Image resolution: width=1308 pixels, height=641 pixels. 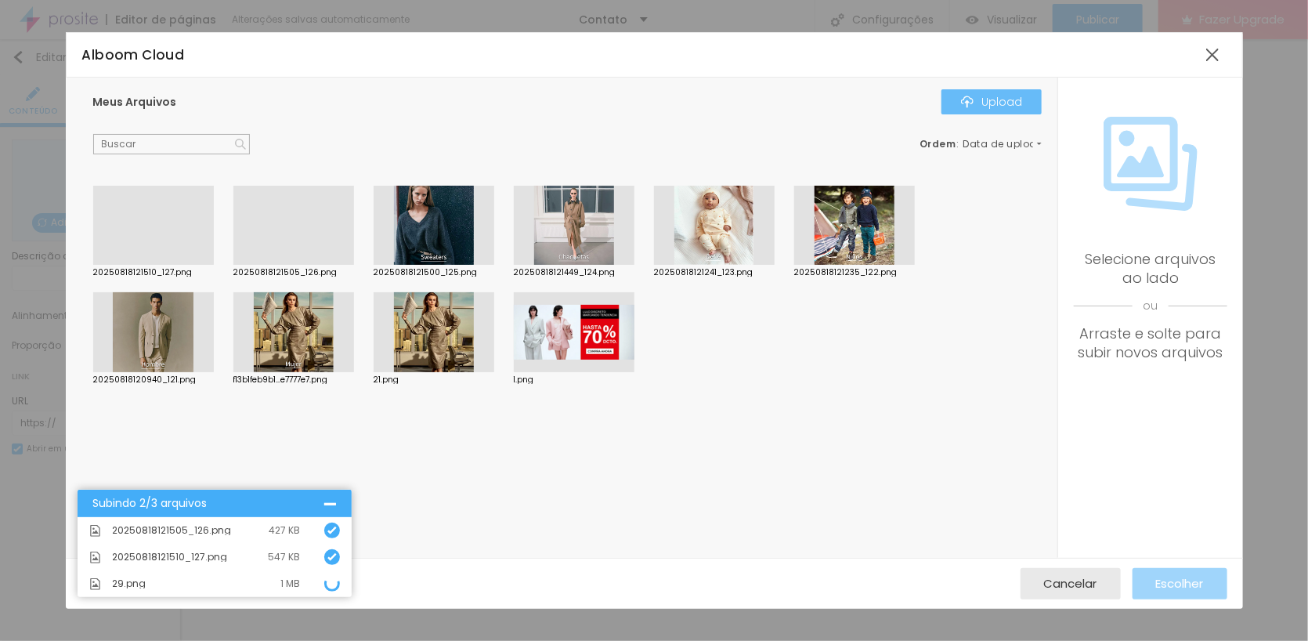 I want to click on span: Alboom Cloud, so click(x=133, y=55).